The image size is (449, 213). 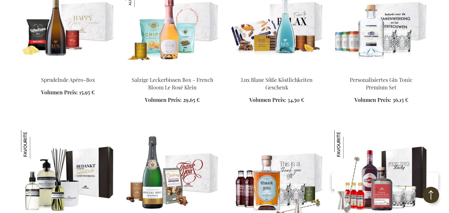 I want to click on a: Salty Treats Box - French Bloom Le Rose Small Salzige Leckerbissen Box - French Bloom Le Rosé Klein, so click(x=172, y=71).